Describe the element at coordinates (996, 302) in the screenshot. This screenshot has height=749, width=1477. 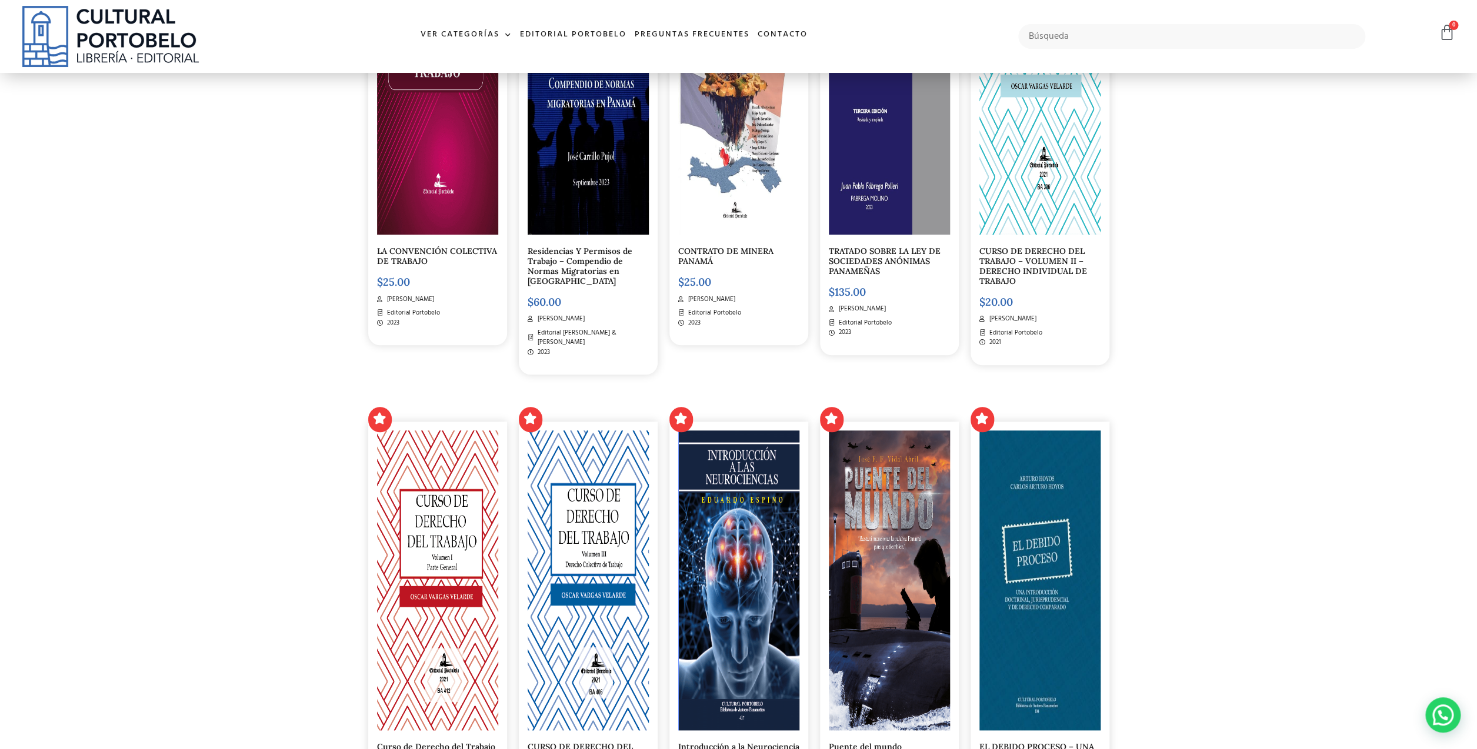
I see `bdi: 20.00` at that location.